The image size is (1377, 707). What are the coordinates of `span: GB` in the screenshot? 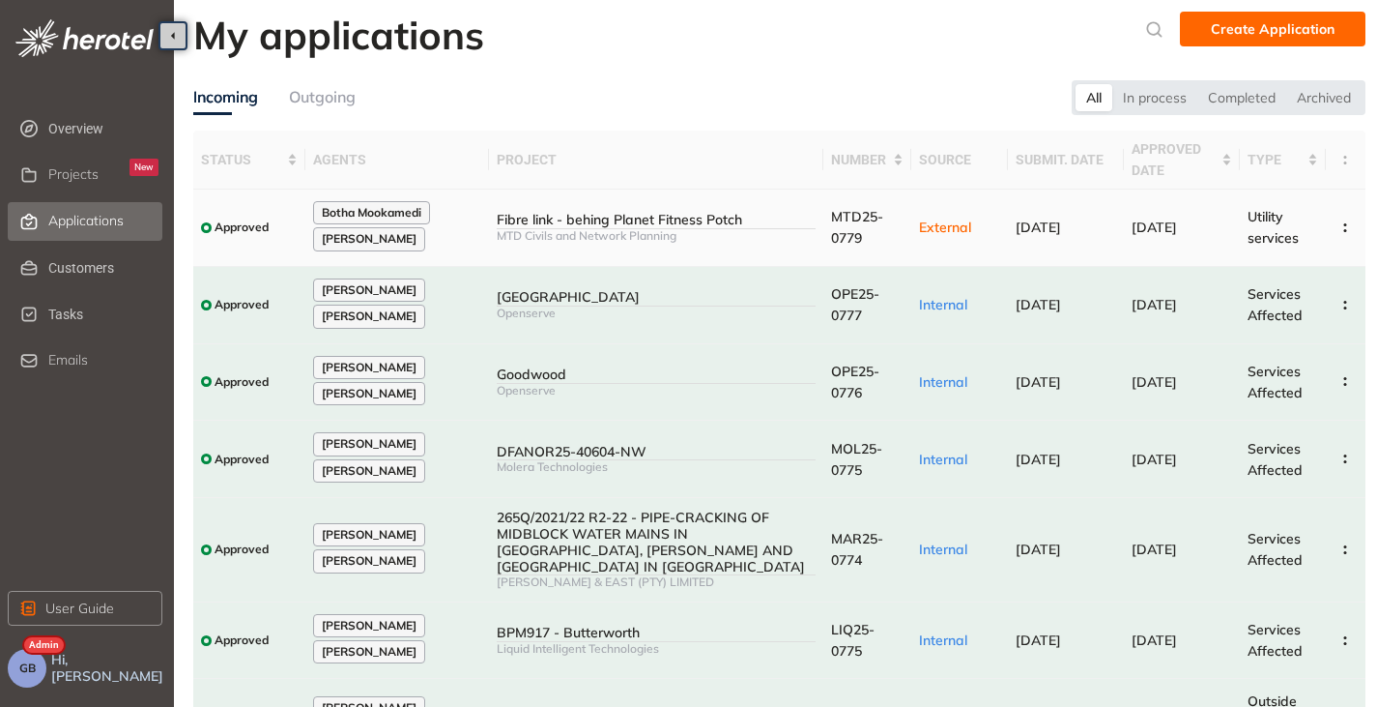 It's located at (27, 668).